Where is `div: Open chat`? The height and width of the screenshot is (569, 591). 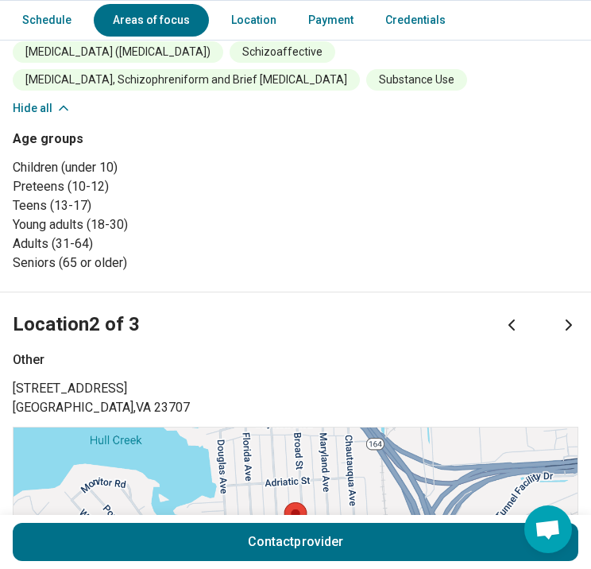 div: Open chat is located at coordinates (548, 529).